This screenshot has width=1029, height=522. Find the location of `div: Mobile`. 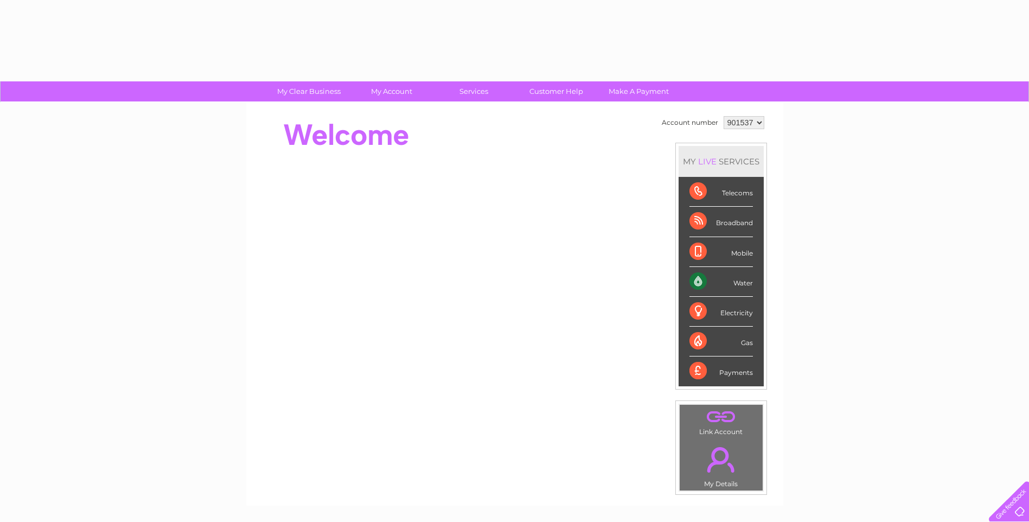

div: Mobile is located at coordinates (721, 252).